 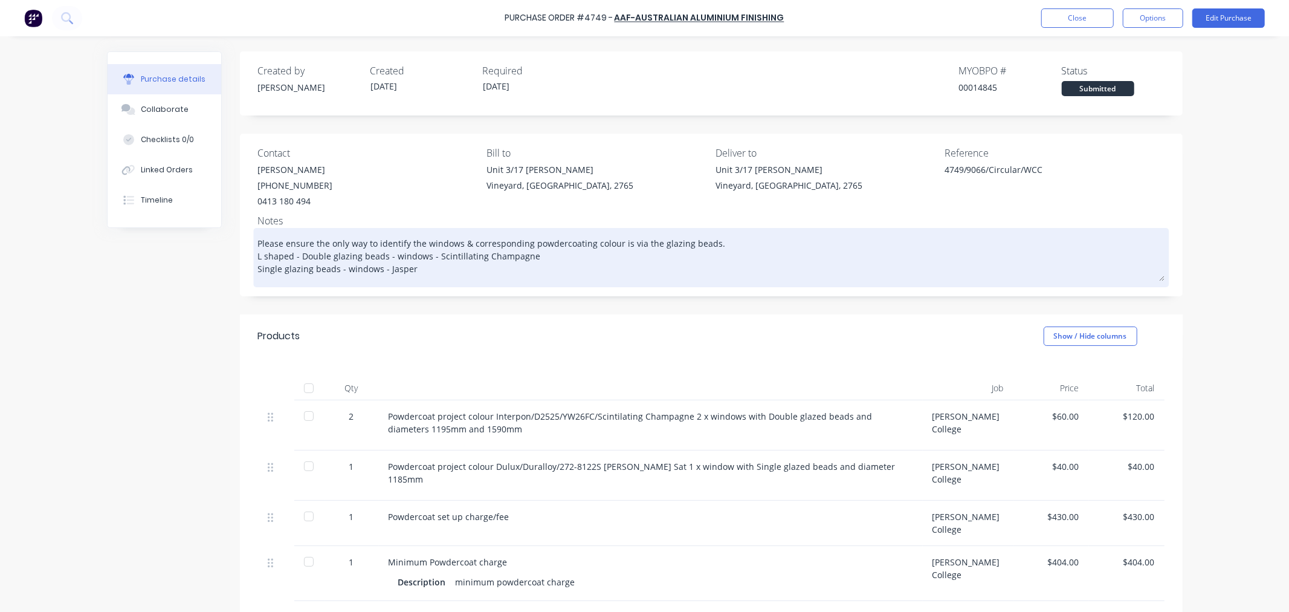 What do you see at coordinates (1055, 153) in the screenshot?
I see `div: Reference` at bounding box center [1055, 153].